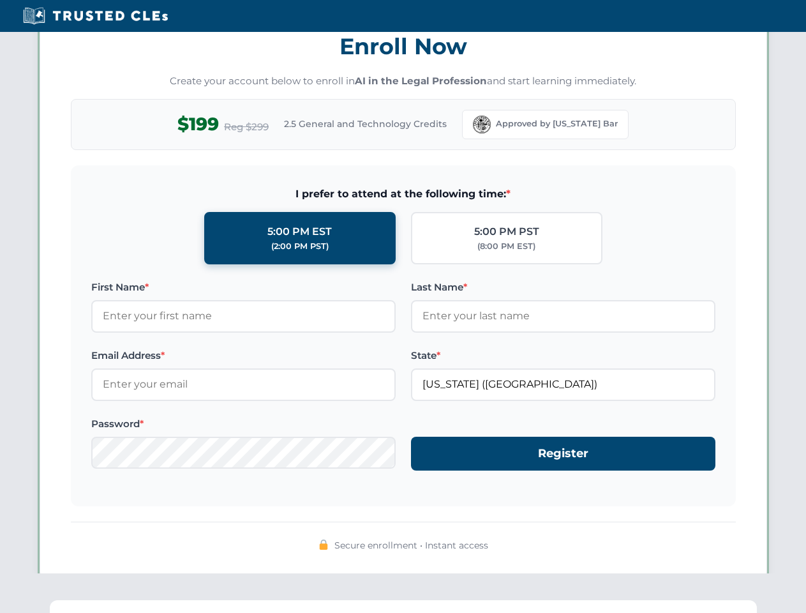 This screenshot has width=806, height=613. I want to click on input: Enter your first name, so click(243, 316).